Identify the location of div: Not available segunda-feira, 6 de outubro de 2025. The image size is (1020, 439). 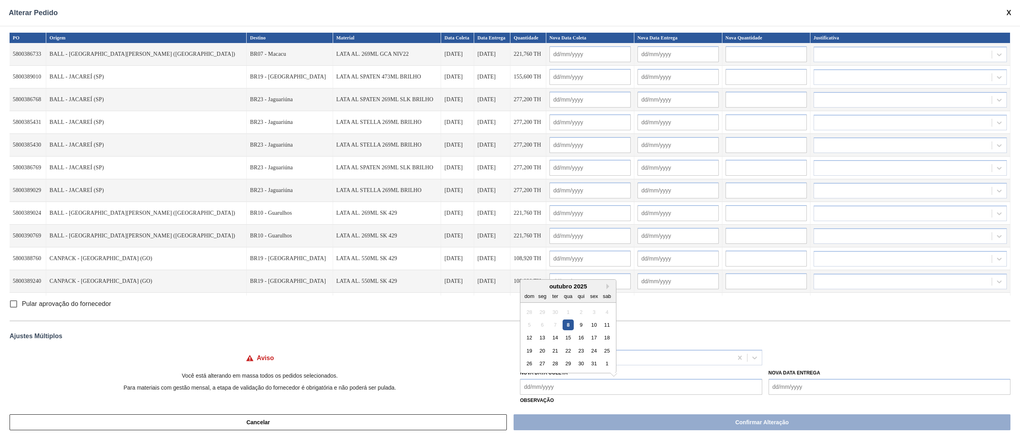
(543, 325).